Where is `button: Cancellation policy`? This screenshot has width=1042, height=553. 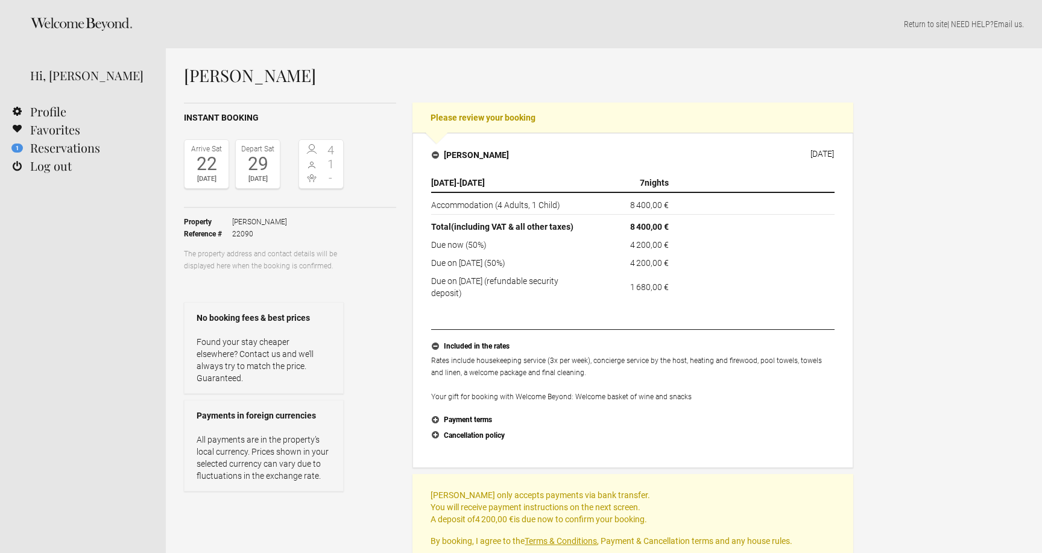
button: Cancellation policy is located at coordinates (632, 436).